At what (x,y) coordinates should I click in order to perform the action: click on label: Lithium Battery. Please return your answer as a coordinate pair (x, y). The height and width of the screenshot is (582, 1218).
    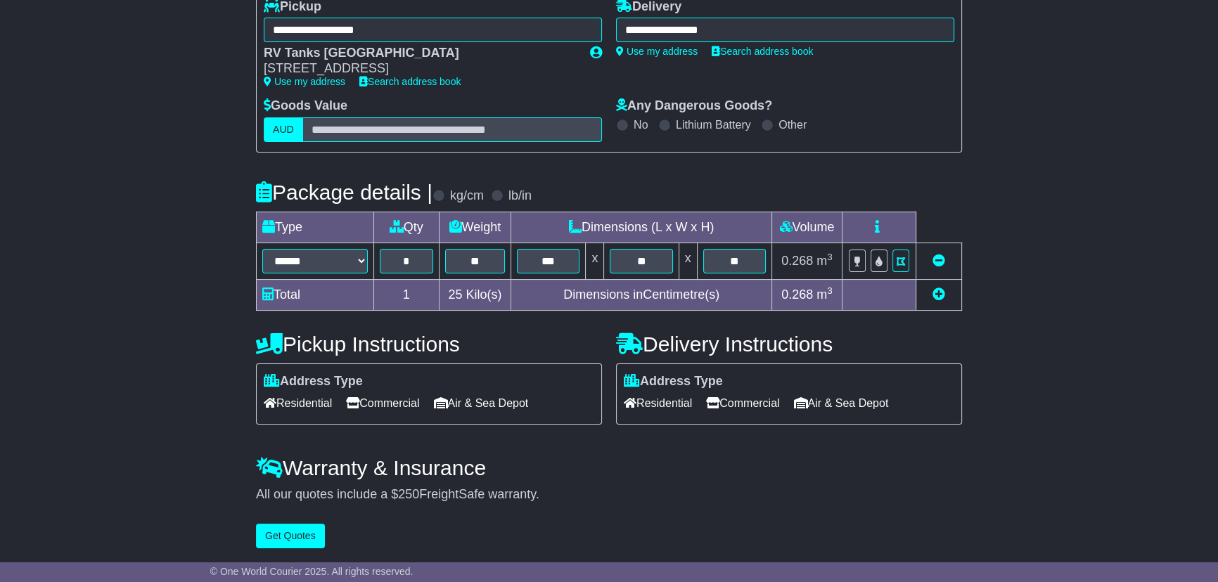
    Looking at the image, I should click on (713, 124).